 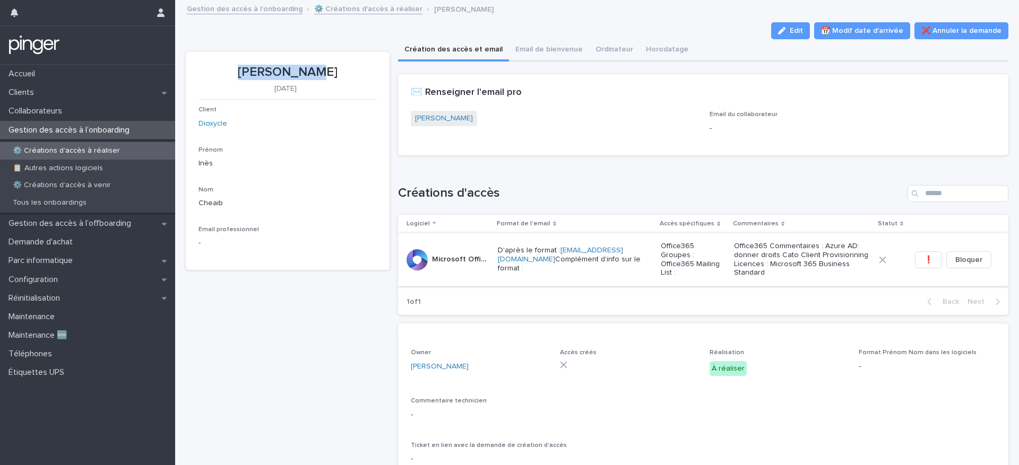 What do you see at coordinates (23, 92) in the screenshot?
I see `p: Clients` at bounding box center [23, 92].